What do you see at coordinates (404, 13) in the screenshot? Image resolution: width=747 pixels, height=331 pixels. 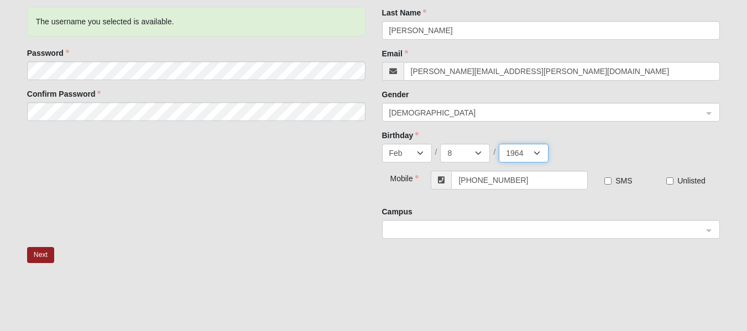 I see `label: Last Name` at bounding box center [404, 13].